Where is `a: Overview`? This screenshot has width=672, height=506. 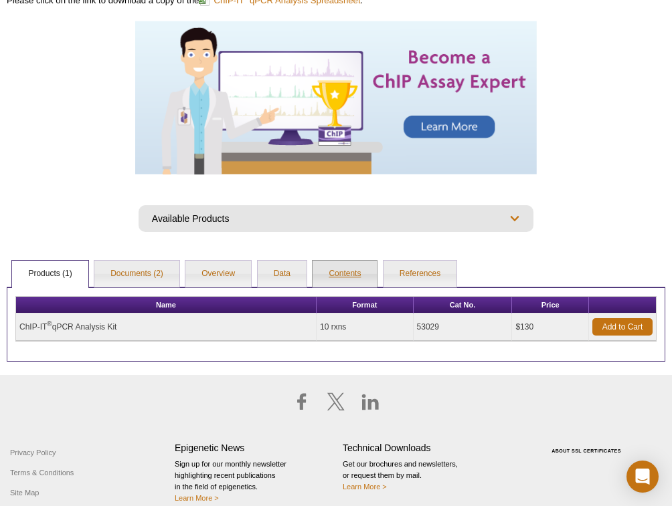 a: Overview is located at coordinates (218, 274).